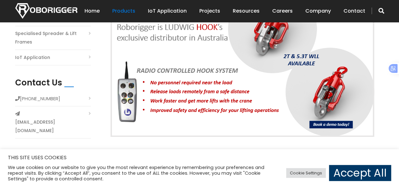 This screenshot has width=399, height=187. Describe the element at coordinates (92, 11) in the screenshot. I see `a: Home` at that location.